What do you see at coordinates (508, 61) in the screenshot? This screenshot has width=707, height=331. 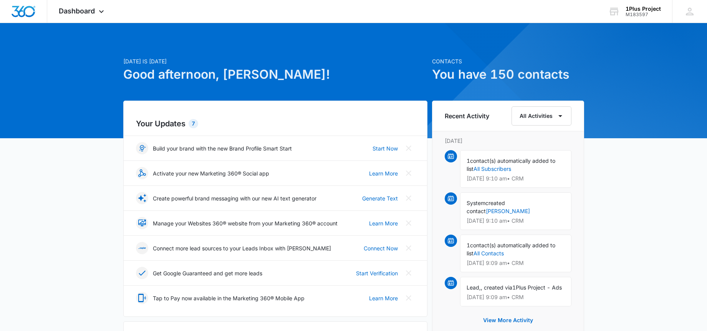 I see `p: Contacts` at bounding box center [508, 61].